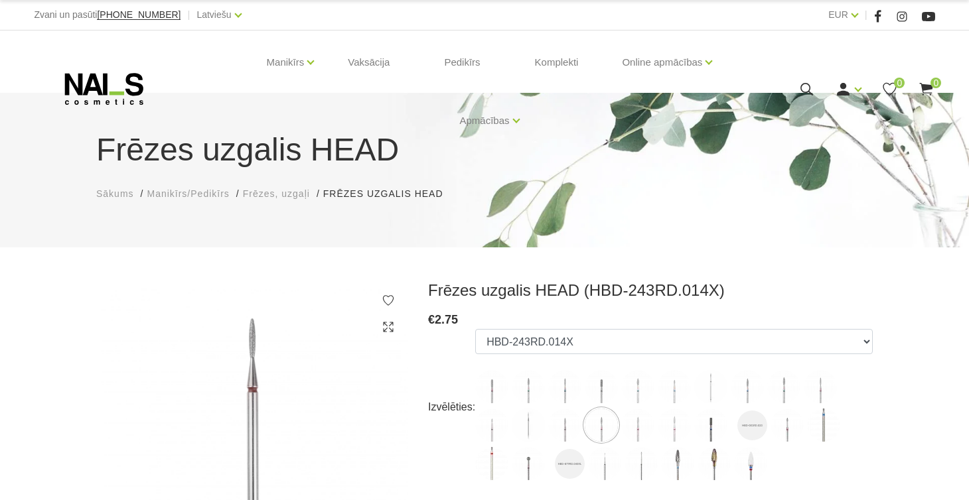 Image resolution: width=969 pixels, height=500 pixels. What do you see at coordinates (569, 464) in the screenshot?
I see `img: Frēzes uzgalis HEAD (HBD-879RD.040XL)` at bounding box center [569, 464].